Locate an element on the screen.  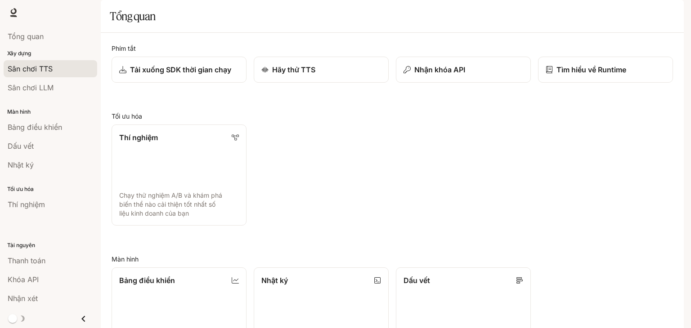
a: Tìm hiểu về Runtime is located at coordinates (605, 70).